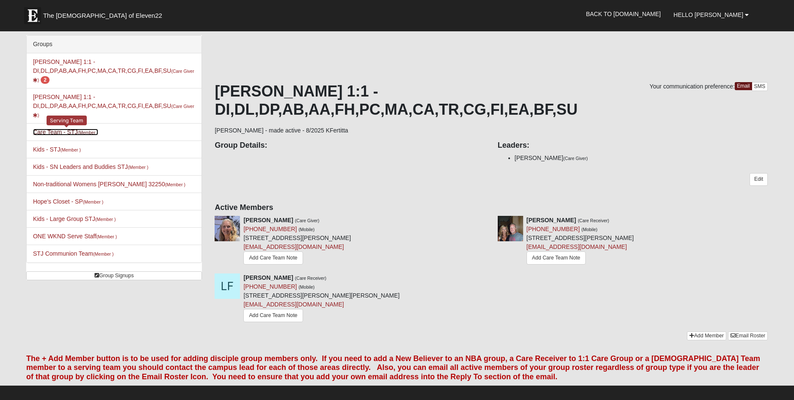 This screenshot has height=400, width=794. Describe the element at coordinates (91, 167) in the screenshot. I see `a: Kids - SN Leaders and Buddies STJ(Member )` at that location.